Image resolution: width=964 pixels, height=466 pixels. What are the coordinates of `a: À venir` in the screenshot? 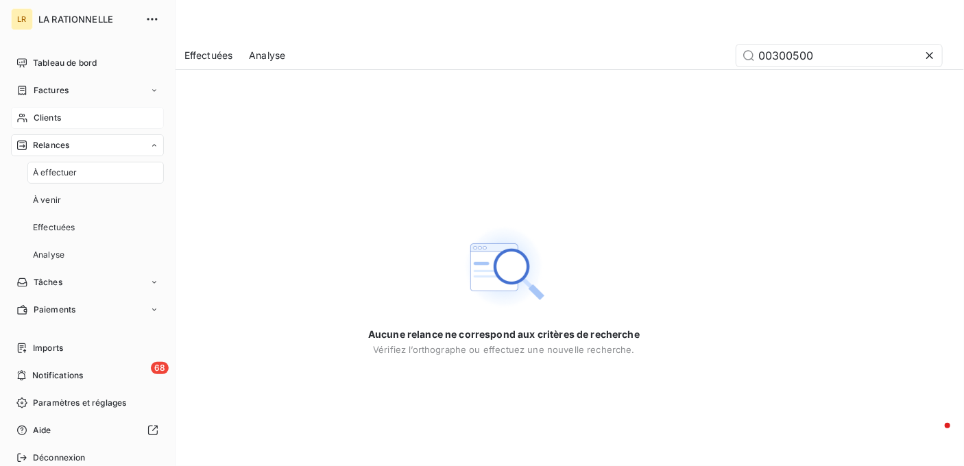 It's located at (95, 200).